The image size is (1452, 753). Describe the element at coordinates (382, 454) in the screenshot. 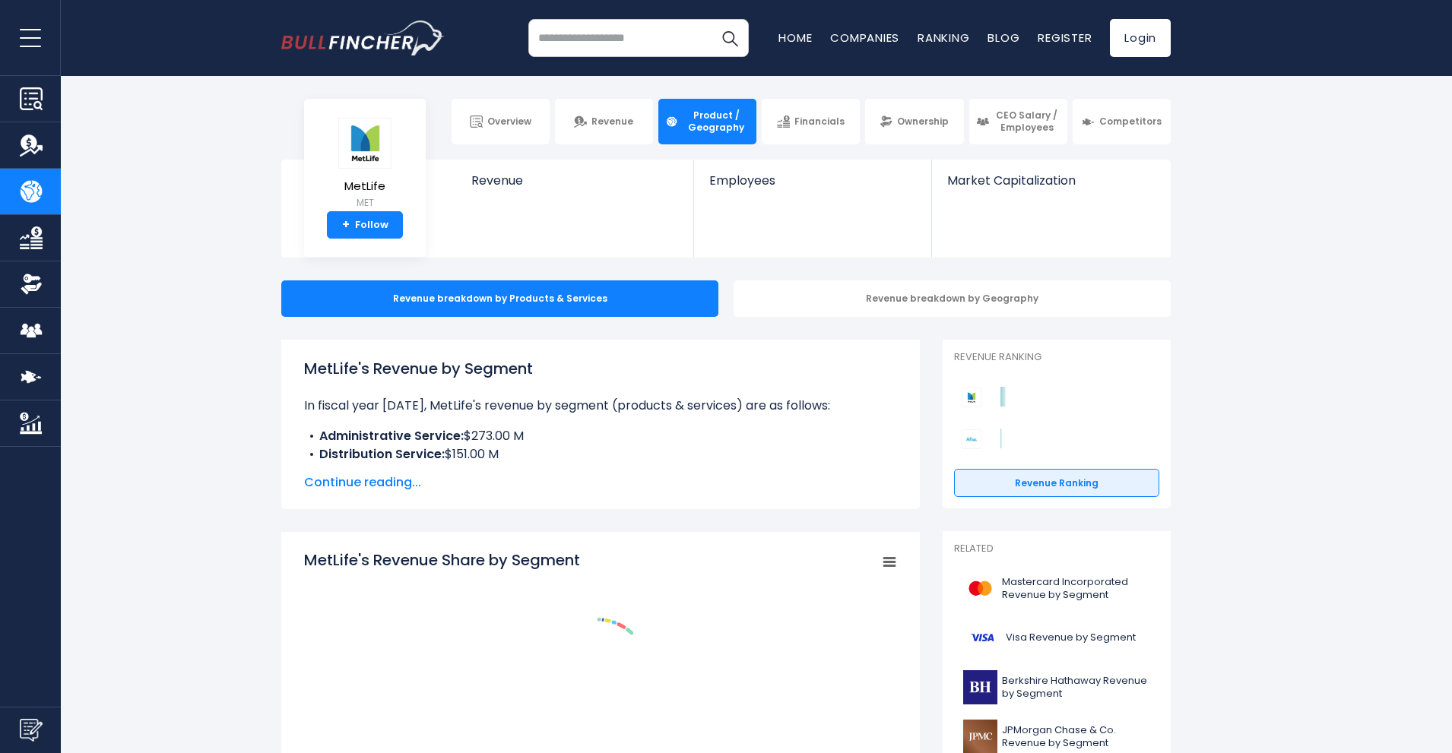

I see `b: Distribution Service:` at that location.